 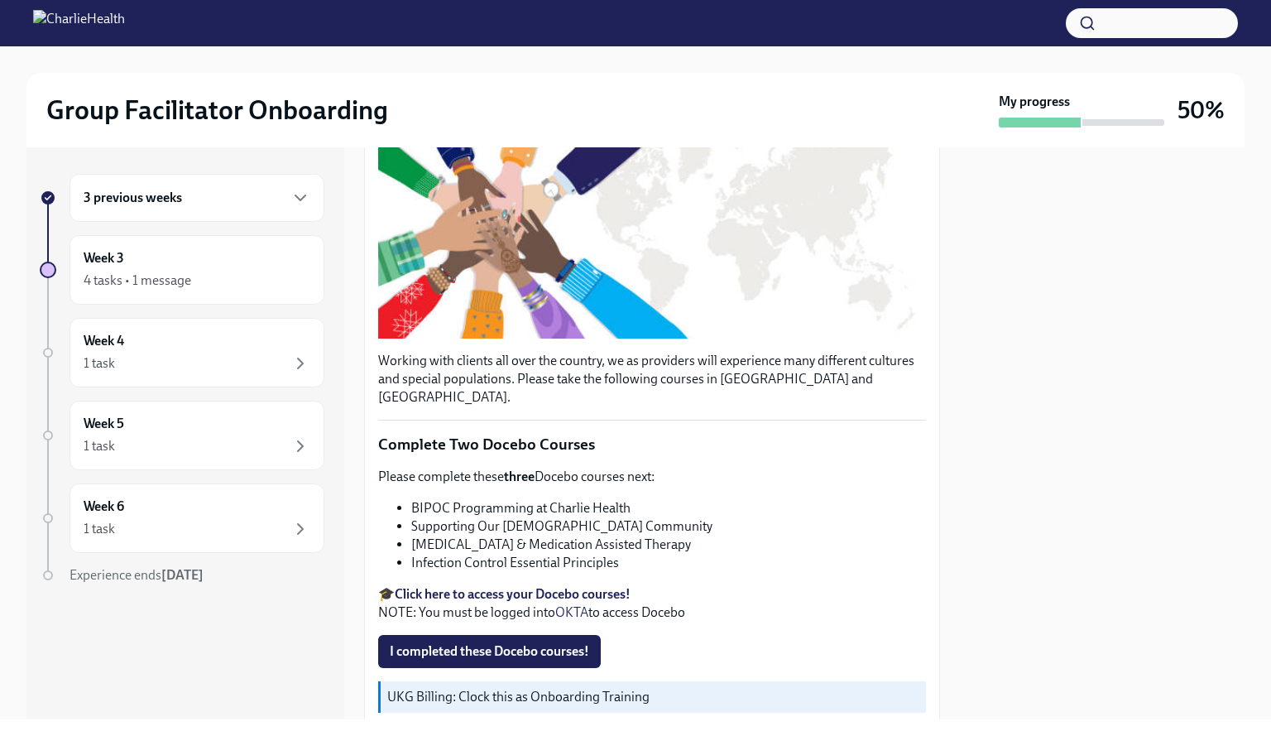 I want to click on h6: Week 3, so click(x=103, y=258).